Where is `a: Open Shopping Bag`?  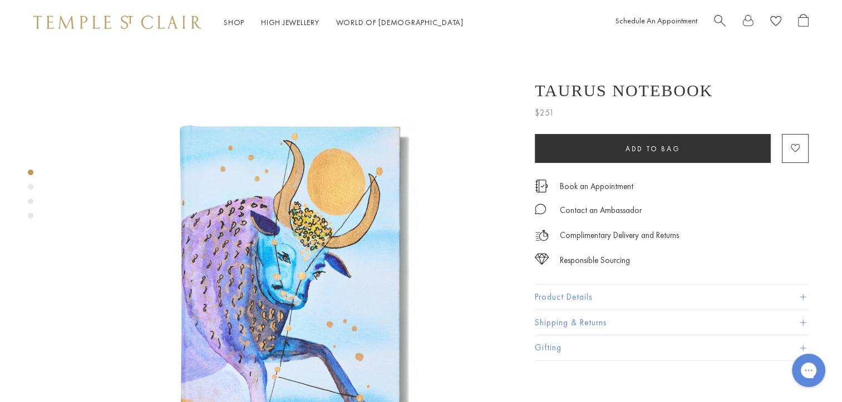 a: Open Shopping Bag is located at coordinates (803, 22).